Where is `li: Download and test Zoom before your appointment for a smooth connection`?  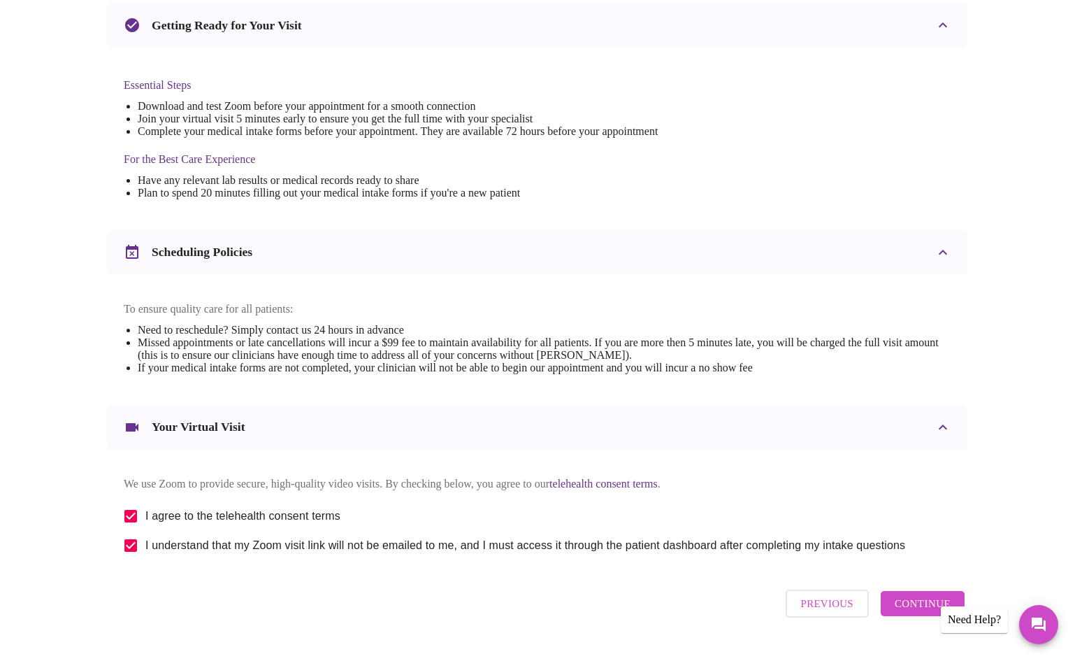 li: Download and test Zoom before your appointment for a smooth connection is located at coordinates (398, 106).